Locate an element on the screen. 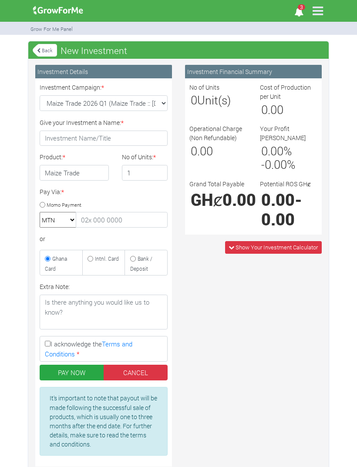 This screenshot has height=467, width=357. a: Terms and Conditions is located at coordinates (88, 349).